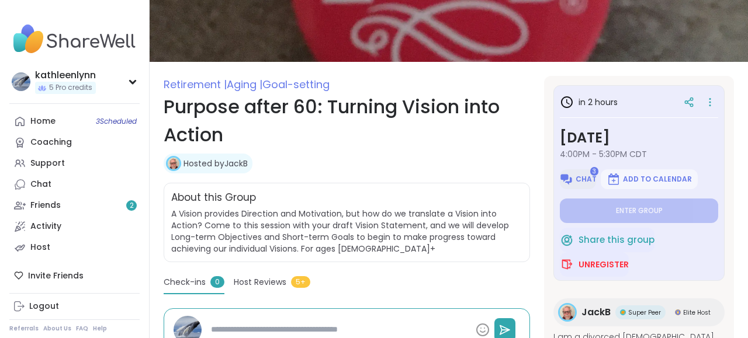 The image size is (748, 338). What do you see at coordinates (595, 171) in the screenshot?
I see `span: 3` at bounding box center [595, 171].